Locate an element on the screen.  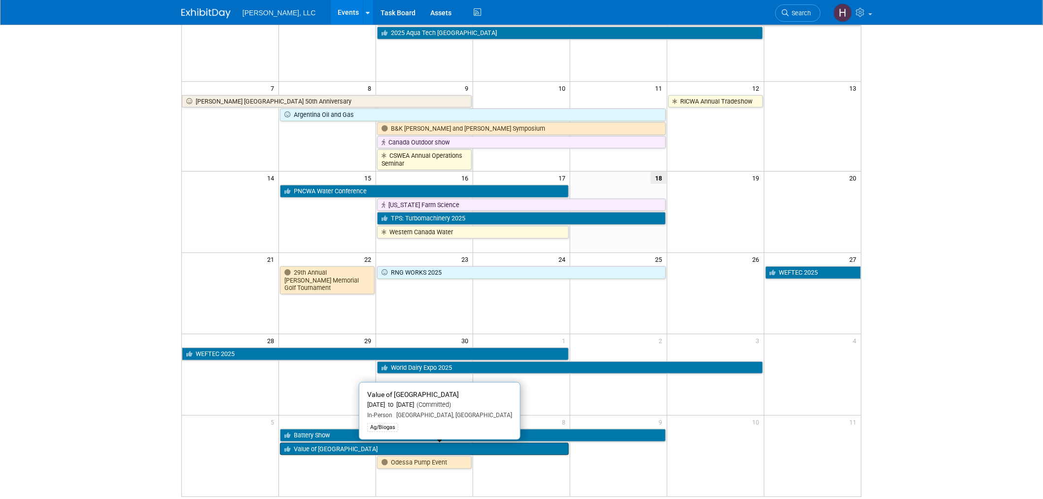
a: Canada Outdoor show is located at coordinates (521, 142).